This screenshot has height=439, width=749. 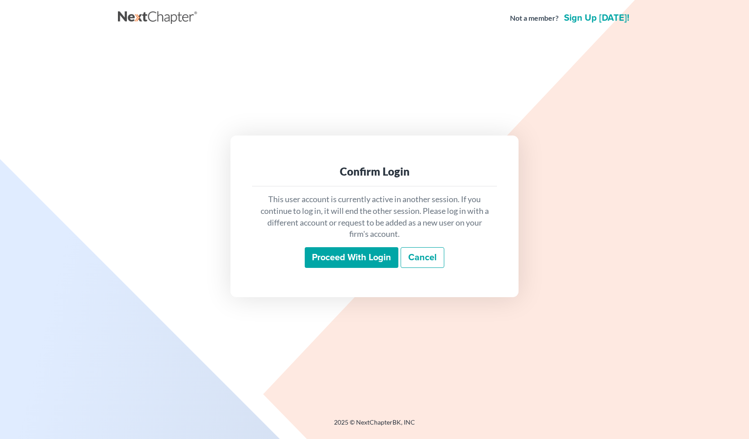 I want to click on p: This user account is currently active in another session. If you continue to log in, it will end ..., so click(x=374, y=216).